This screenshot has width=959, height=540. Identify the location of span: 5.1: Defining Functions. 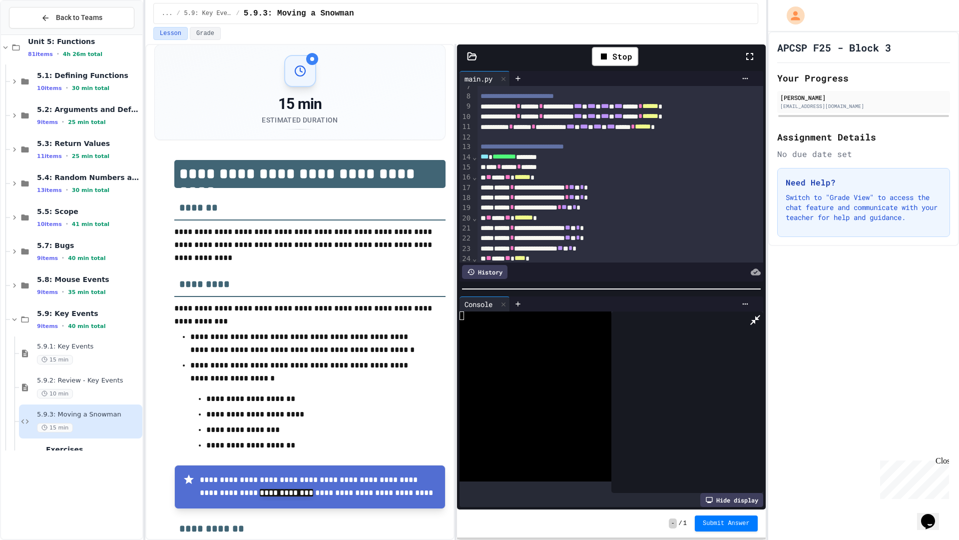
(88, 75).